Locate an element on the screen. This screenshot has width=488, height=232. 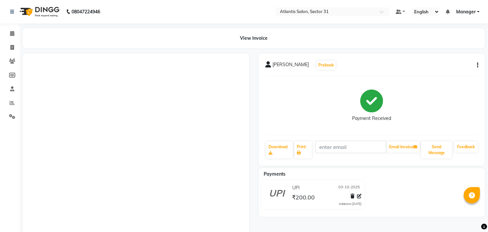
div: Payment Received is located at coordinates (372, 118).